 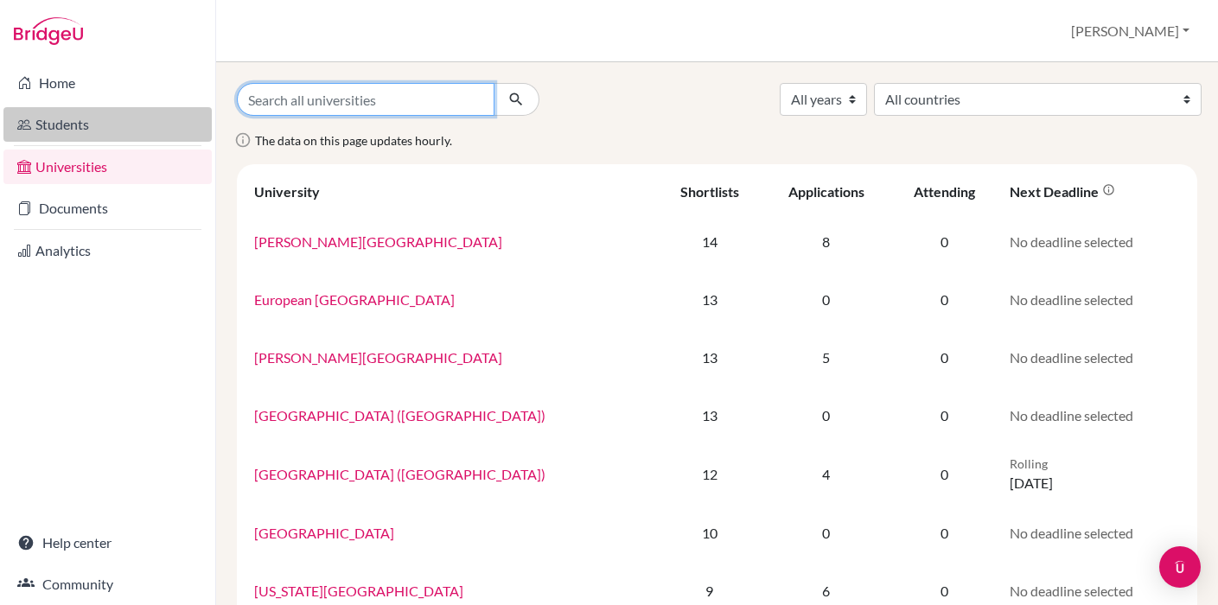 I want to click on td: 4, so click(x=826, y=474).